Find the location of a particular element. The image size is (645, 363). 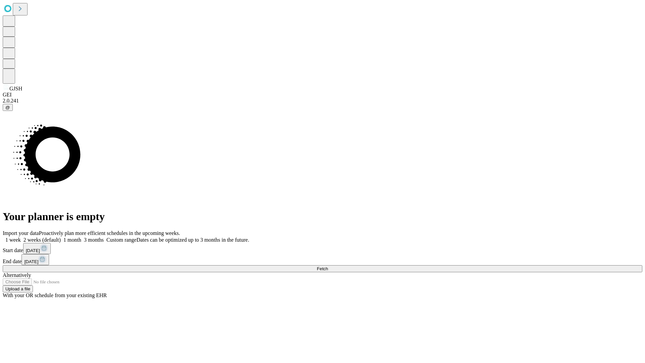

span: 3 months is located at coordinates (94, 240).